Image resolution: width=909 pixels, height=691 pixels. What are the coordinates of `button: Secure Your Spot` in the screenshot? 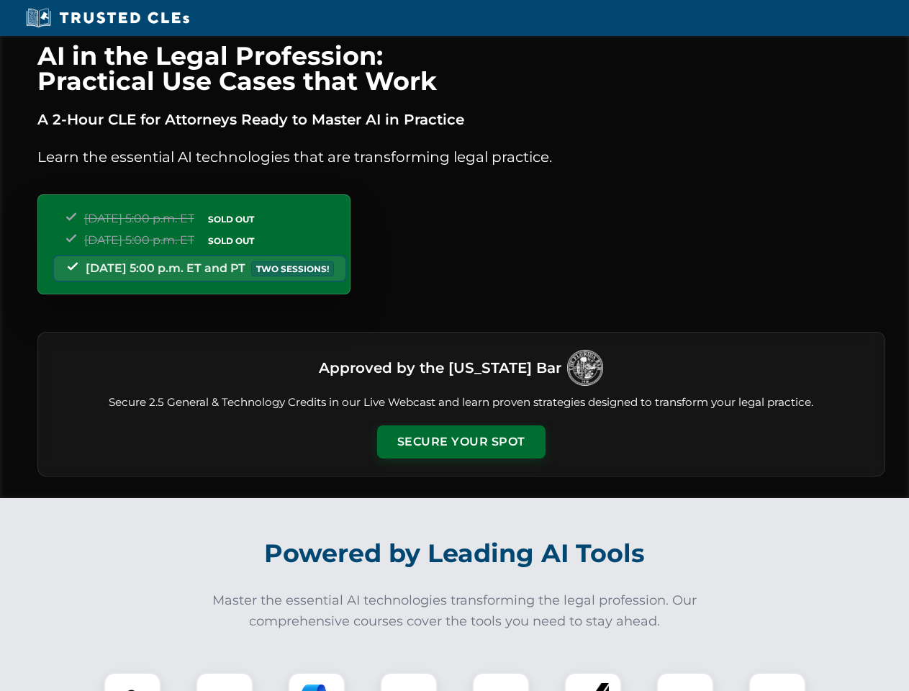 It's located at (462, 442).